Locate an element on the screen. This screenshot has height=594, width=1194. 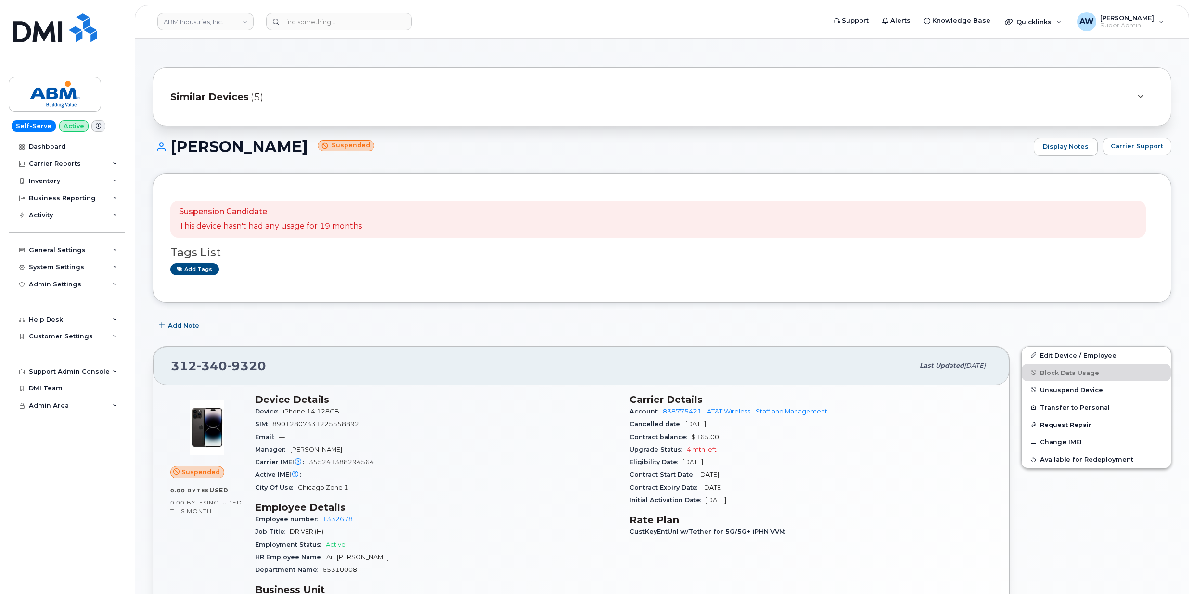
span: 4 mth left is located at coordinates (702, 449).